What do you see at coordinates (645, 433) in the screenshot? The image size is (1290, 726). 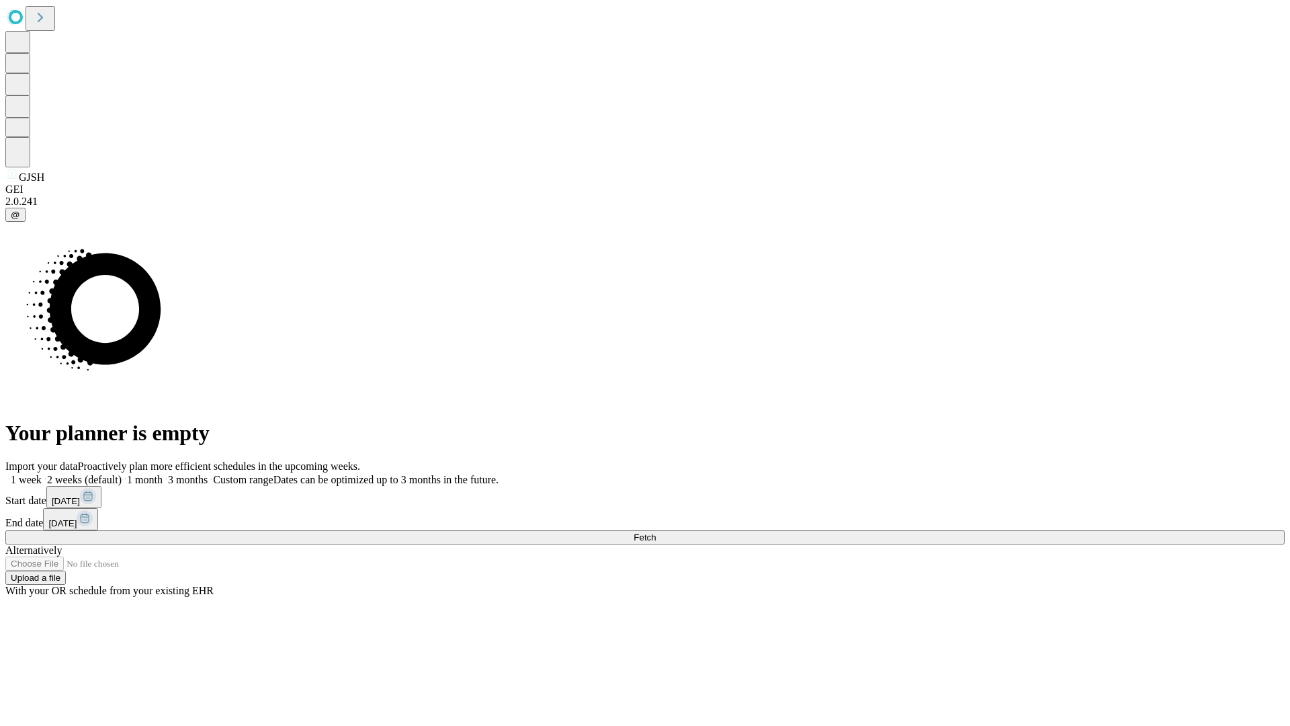 I see `h1: Your planner is empty` at bounding box center [645, 433].